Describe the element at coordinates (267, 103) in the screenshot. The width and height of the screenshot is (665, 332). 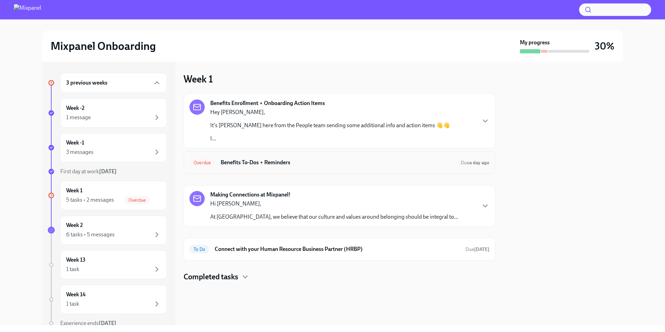
I see `strong: Benefits Enrollment + Onboarding Action Items` at that location.